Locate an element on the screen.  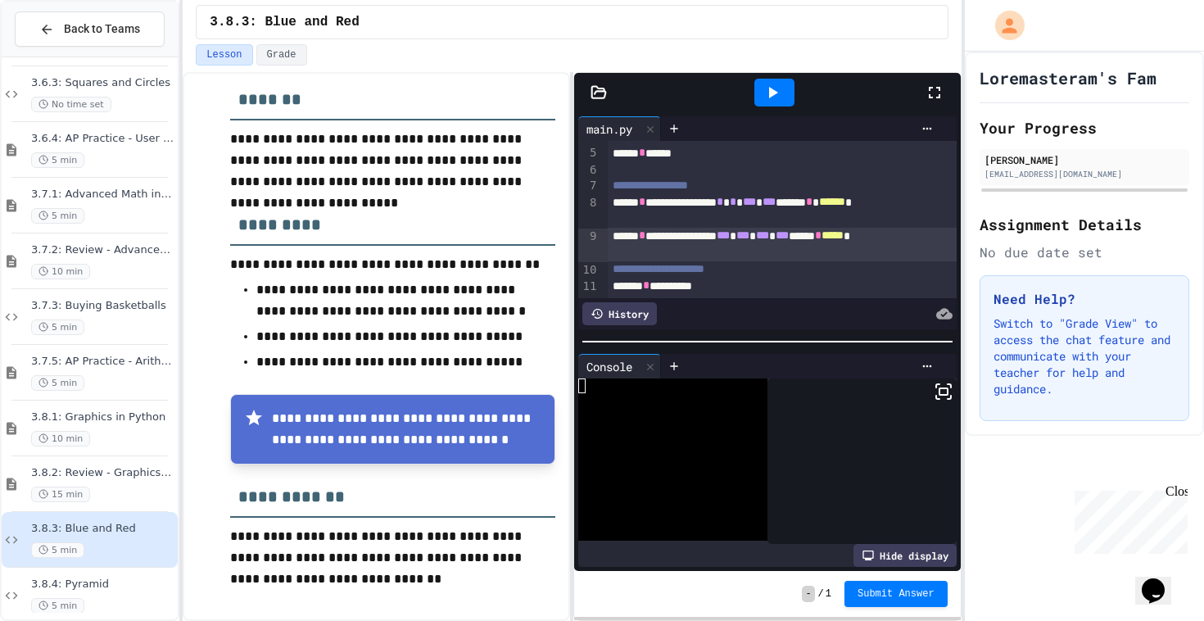
div: 10 is located at coordinates (588, 270).